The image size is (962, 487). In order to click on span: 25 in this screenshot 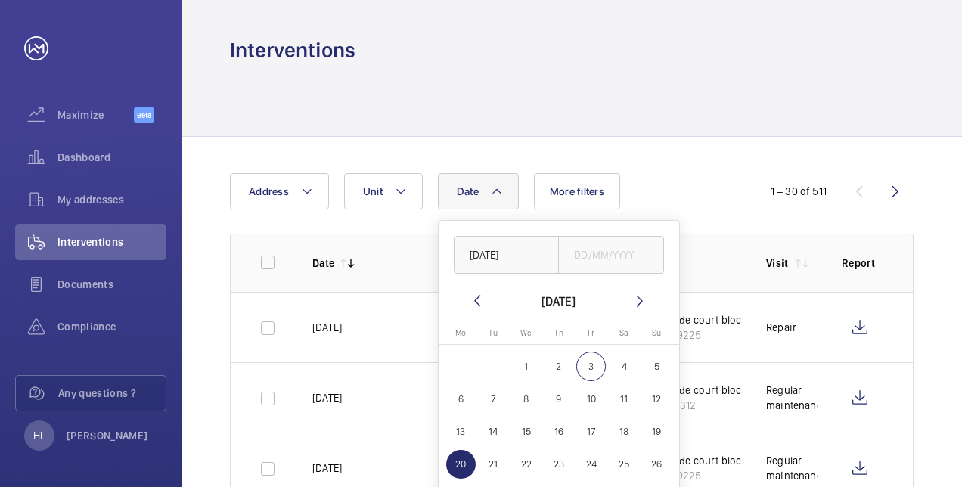, I will do `click(624, 464)`.